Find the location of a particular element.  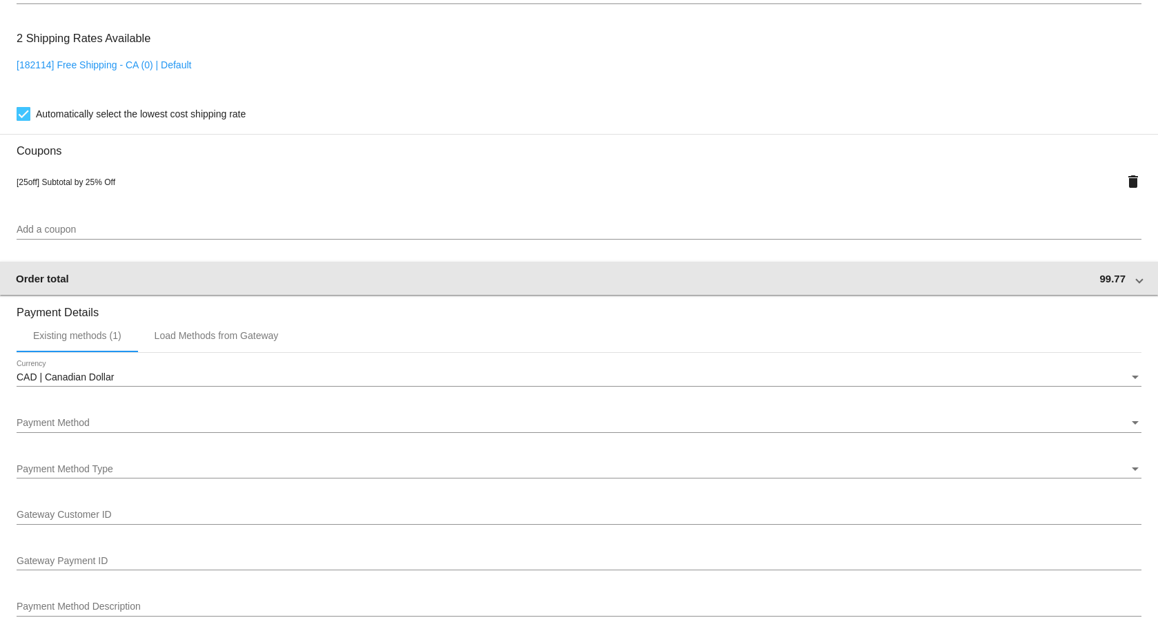

span: Payment Method is located at coordinates (53, 422).